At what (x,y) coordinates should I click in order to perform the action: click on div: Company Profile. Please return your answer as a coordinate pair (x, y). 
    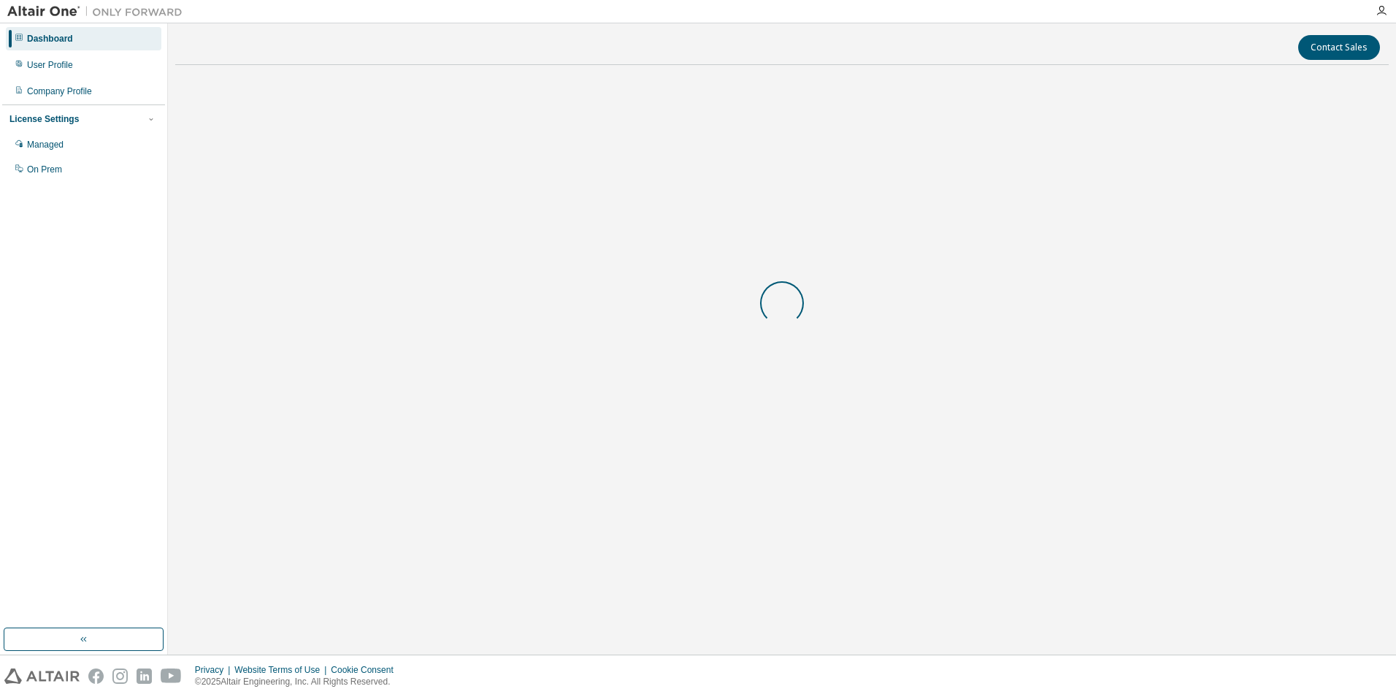
    Looking at the image, I should click on (59, 91).